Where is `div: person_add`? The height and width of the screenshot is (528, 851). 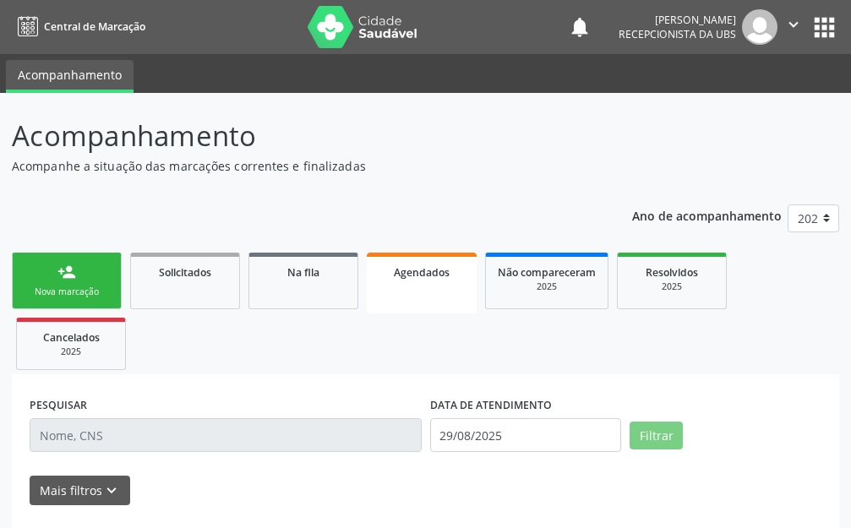
div: person_add is located at coordinates (67, 272).